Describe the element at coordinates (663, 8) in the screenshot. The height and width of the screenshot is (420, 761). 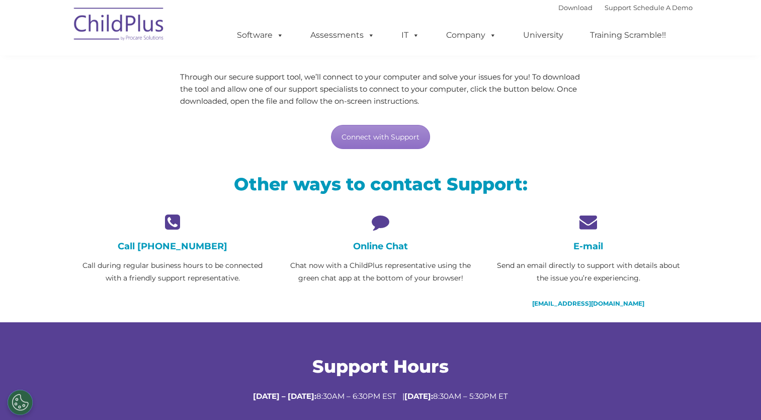
I see `a: Schedule A Demo` at that location.